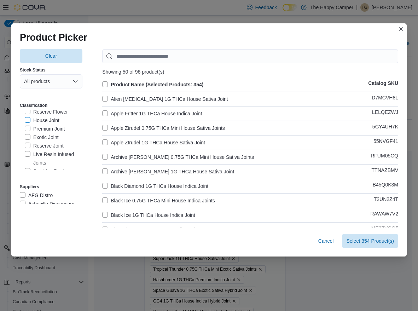  I want to click on label: Stock Status, so click(33, 70).